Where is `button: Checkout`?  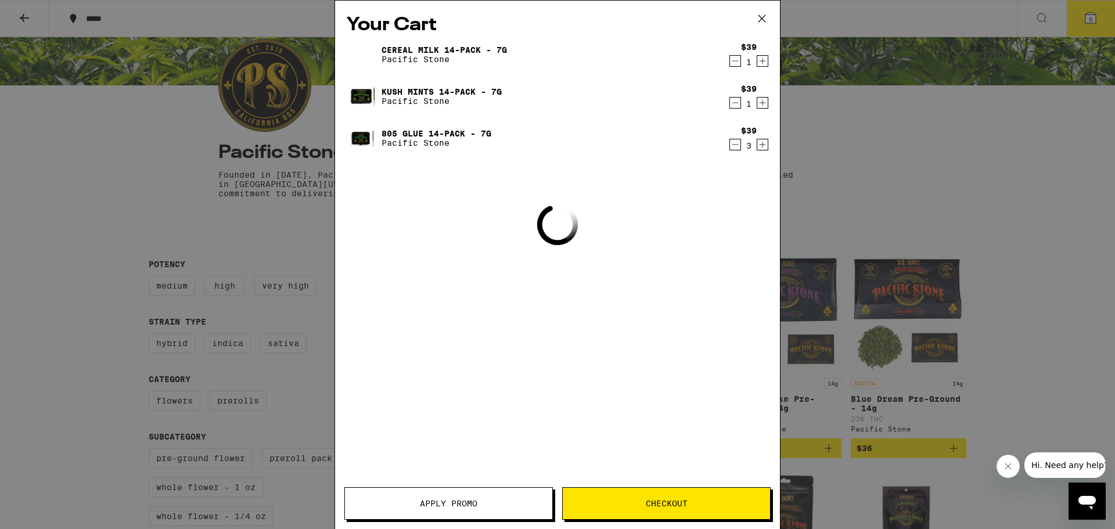
button: Checkout is located at coordinates (666, 503).